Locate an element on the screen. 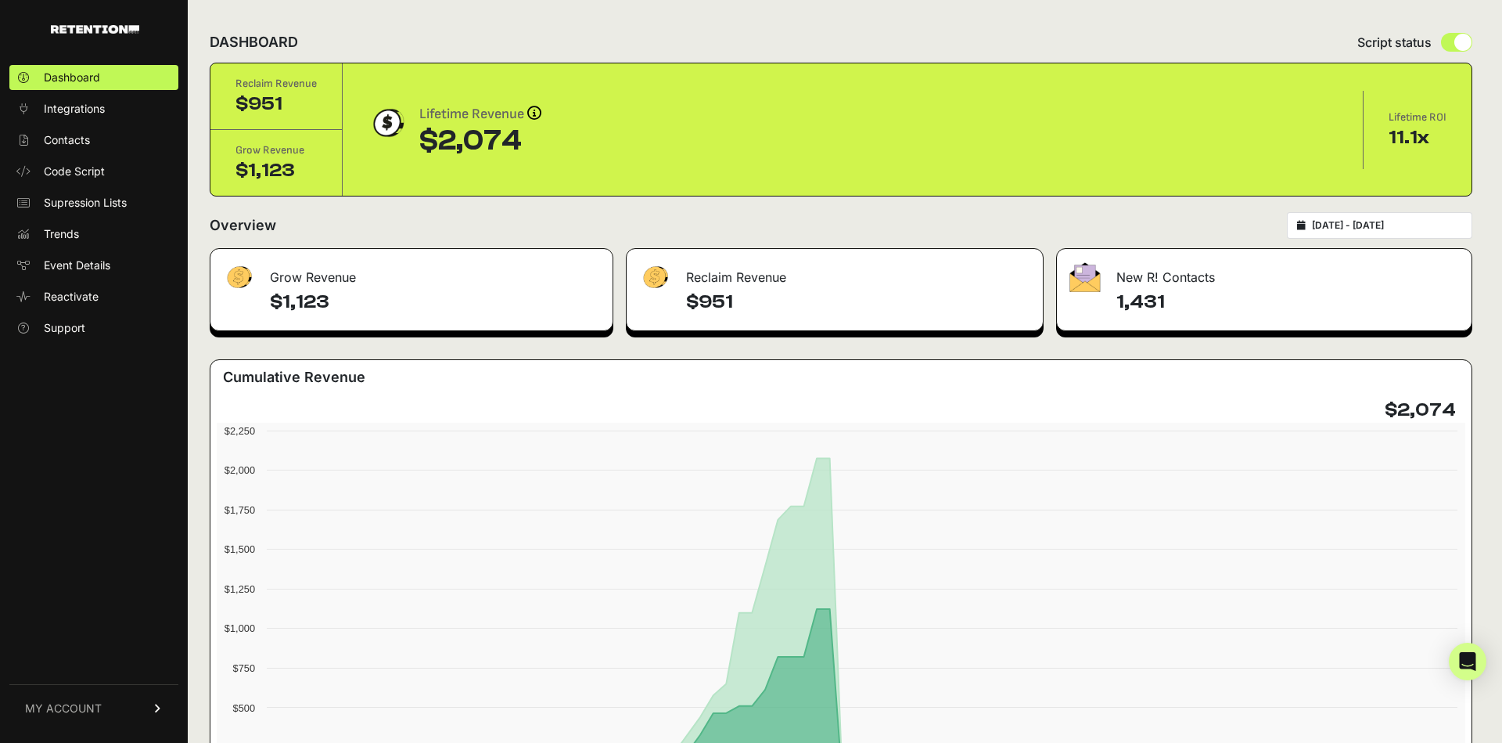  h4: $2,074 is located at coordinates (1420, 410).